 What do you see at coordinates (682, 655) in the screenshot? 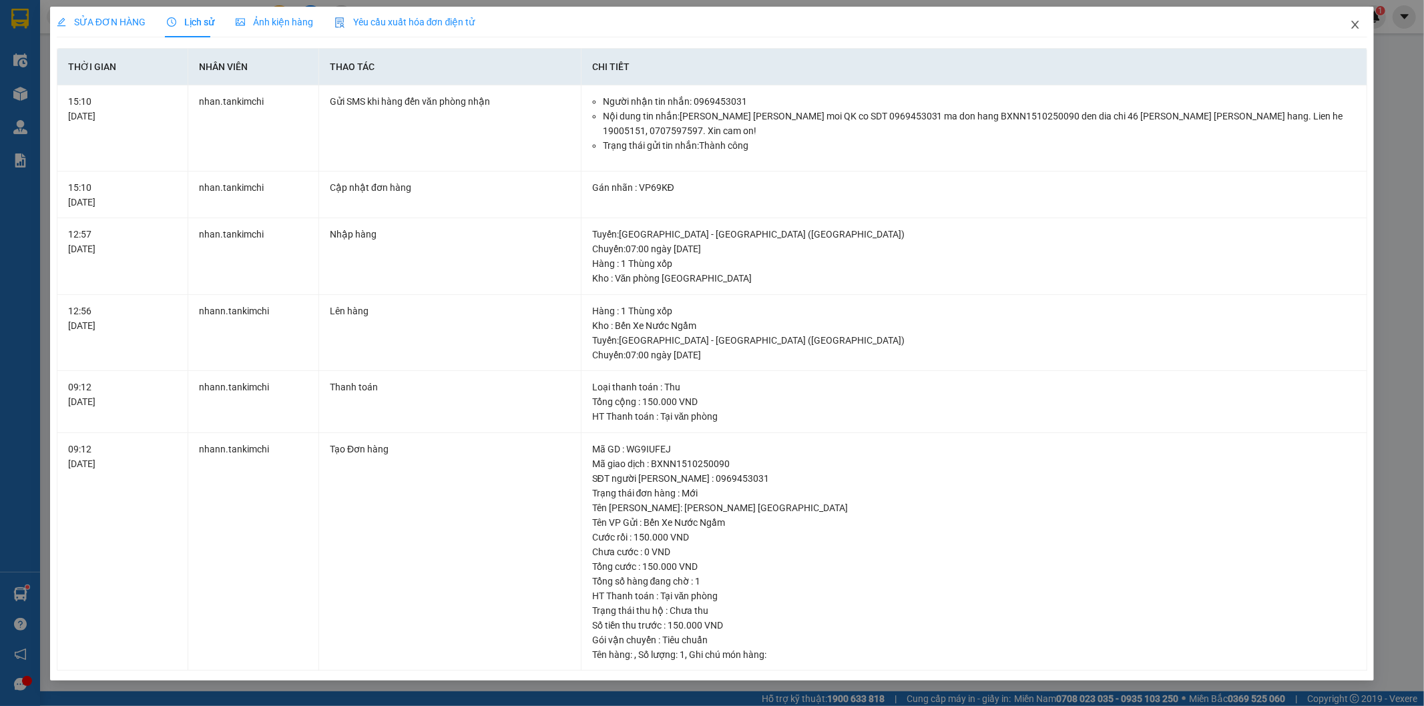
I see `span: 1` at bounding box center [682, 655].